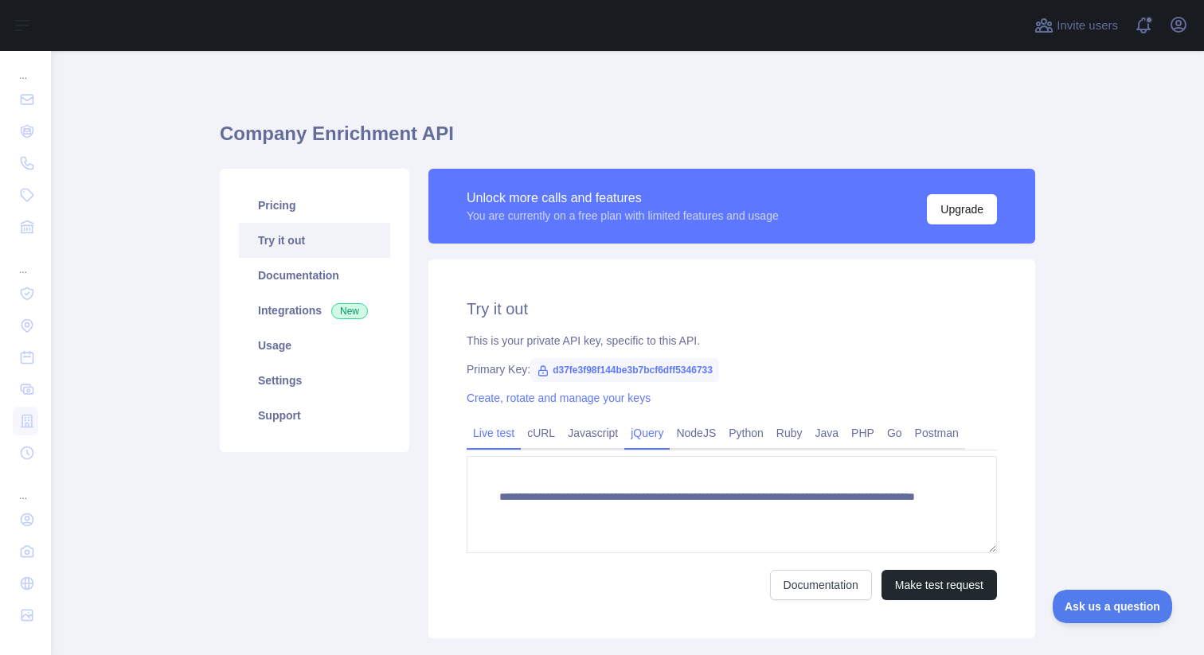  I want to click on a: Ruby, so click(789, 433).